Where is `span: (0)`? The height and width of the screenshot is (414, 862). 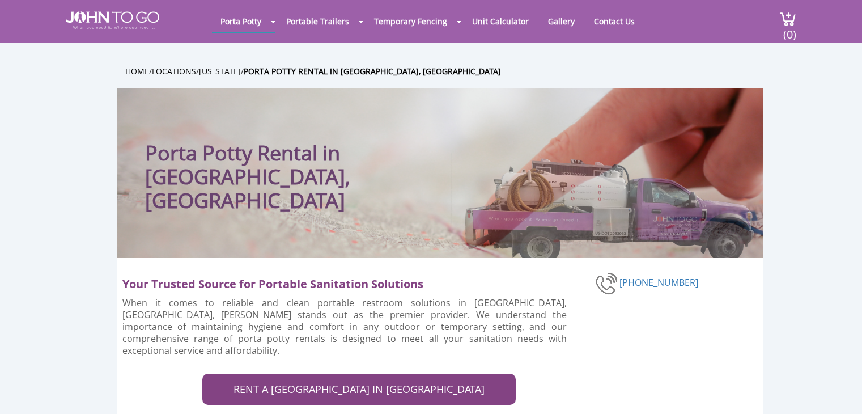 span: (0) is located at coordinates (789, 29).